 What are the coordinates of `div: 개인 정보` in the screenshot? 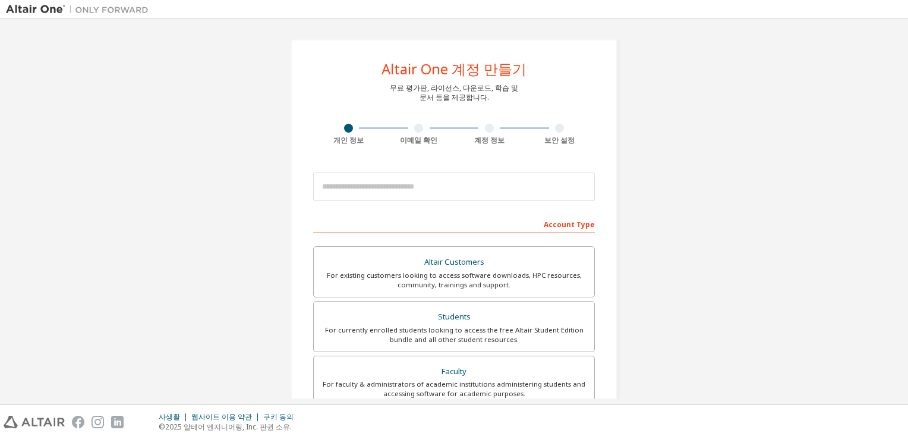 It's located at (348, 140).